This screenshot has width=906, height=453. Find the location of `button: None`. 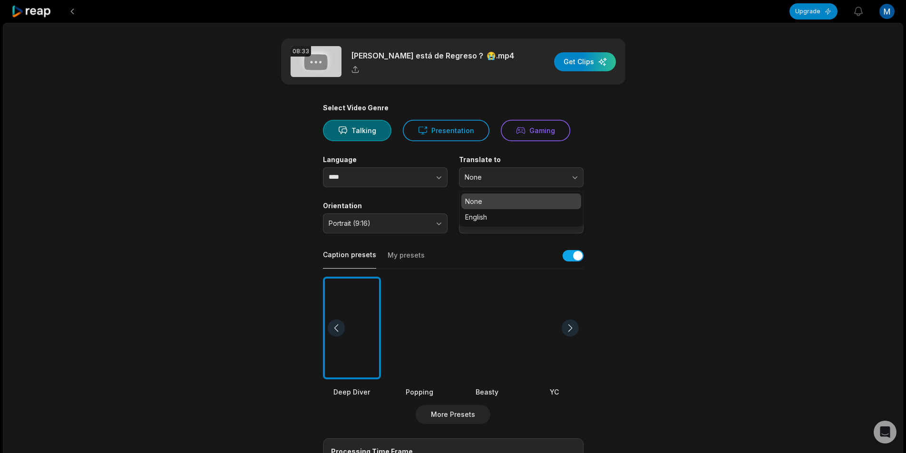

button: None is located at coordinates (521, 177).